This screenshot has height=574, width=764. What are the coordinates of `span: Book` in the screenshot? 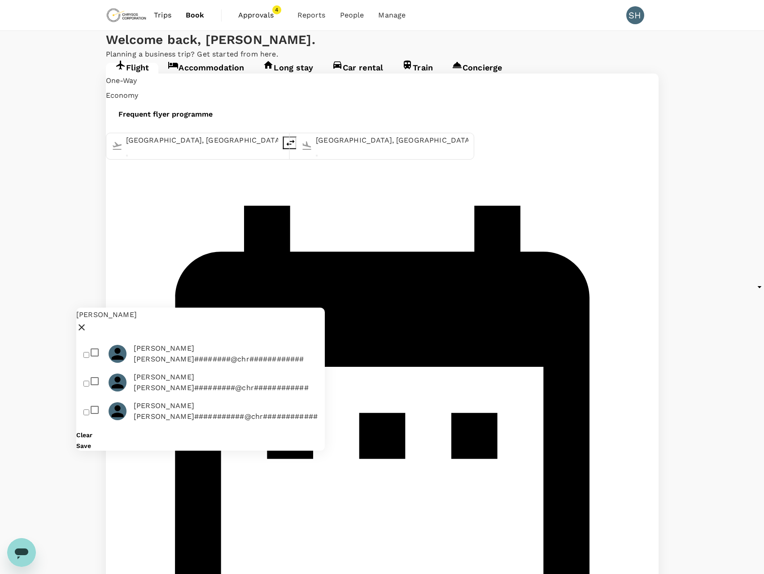 It's located at (195, 15).